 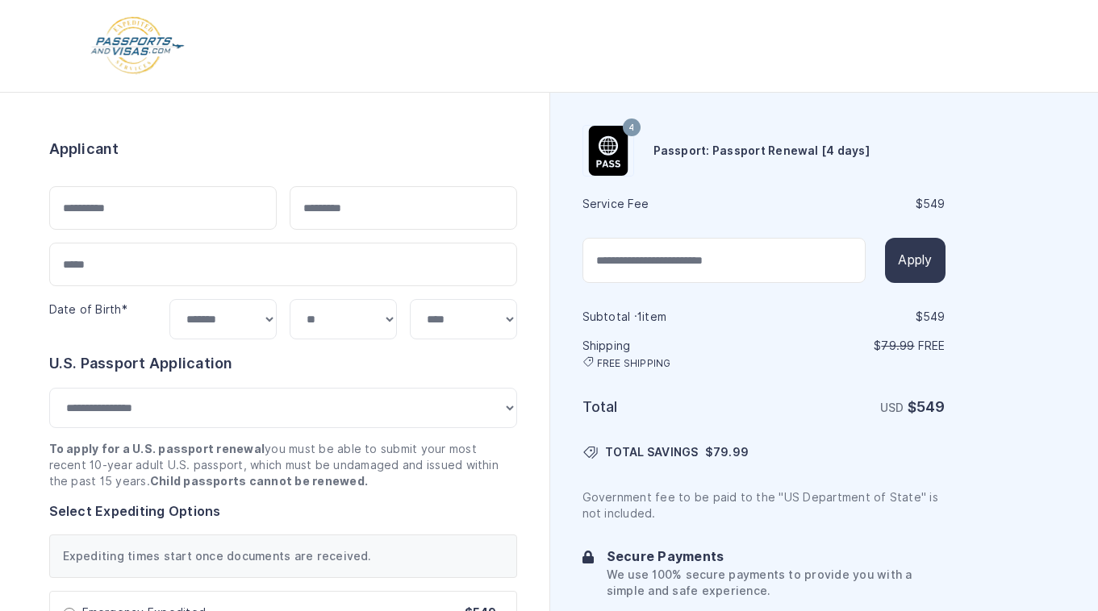 What do you see at coordinates (640, 317) in the screenshot?
I see `span: 1` at bounding box center [640, 317].